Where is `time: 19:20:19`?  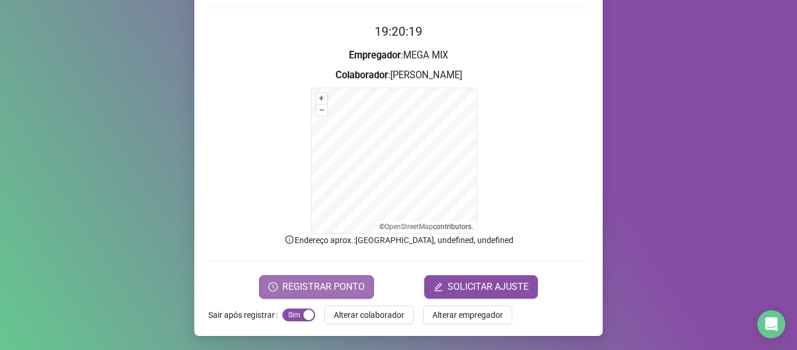 time: 19:20:19 is located at coordinates (399, 32).